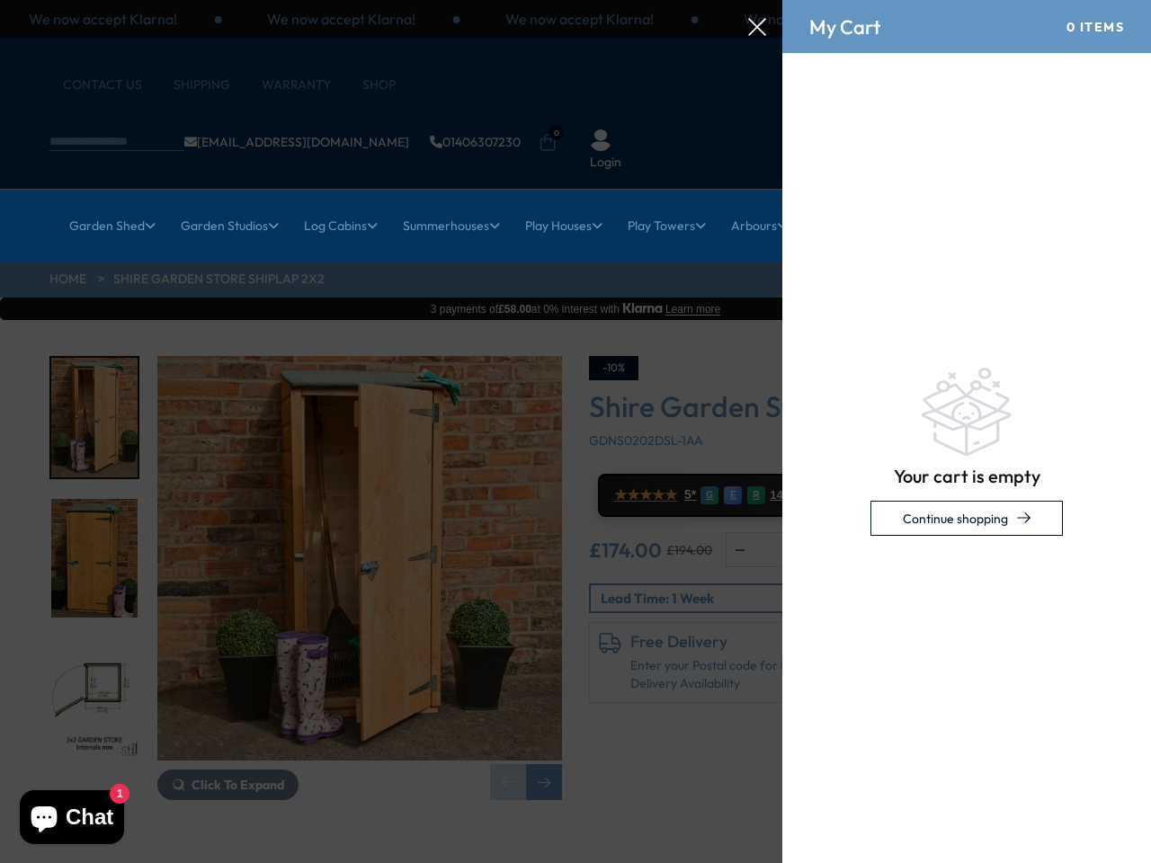 This screenshot has height=863, width=1151. Describe the element at coordinates (229, 226) in the screenshot. I see `a: Garden Studios` at that location.